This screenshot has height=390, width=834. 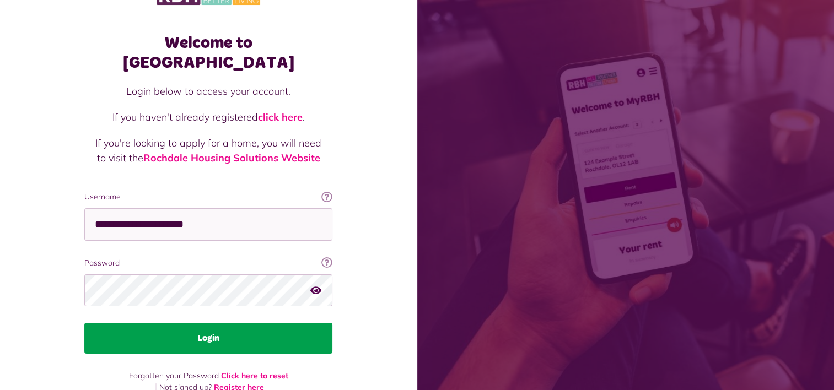 I want to click on span: Forgotten your Password, so click(x=174, y=376).